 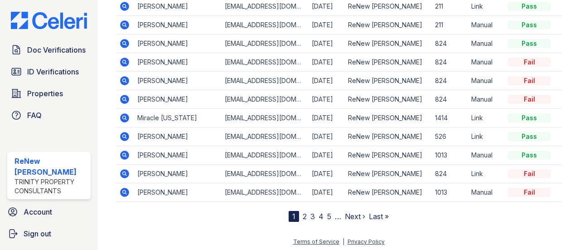 I want to click on a: Account, so click(x=49, y=212).